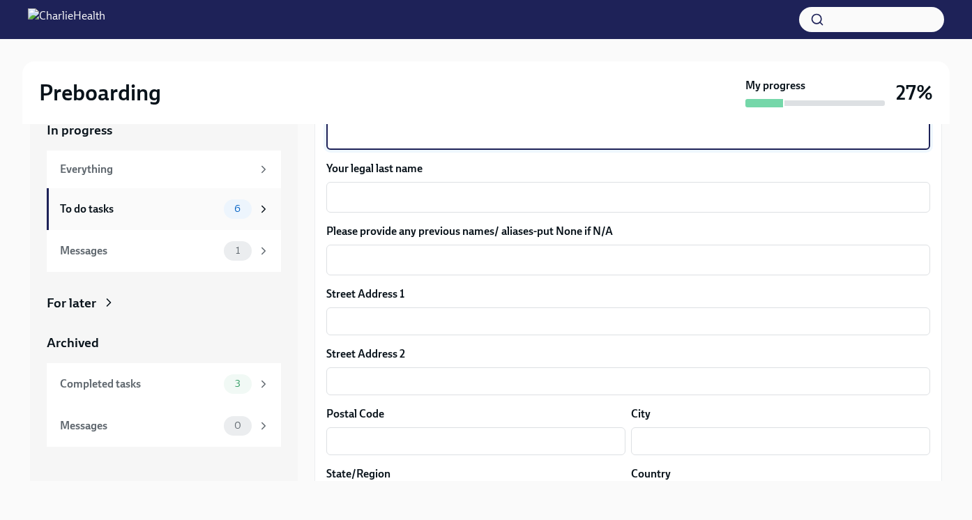 The width and height of the screenshot is (972, 520). I want to click on label: Your legal last name, so click(628, 169).